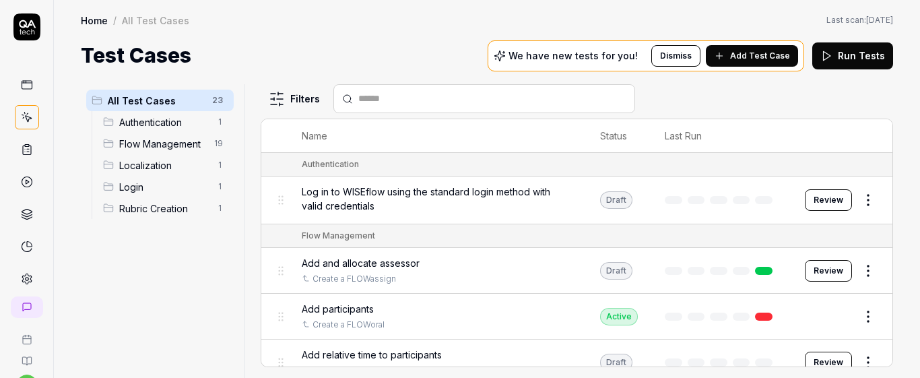  I want to click on span: Add participants, so click(337, 308).